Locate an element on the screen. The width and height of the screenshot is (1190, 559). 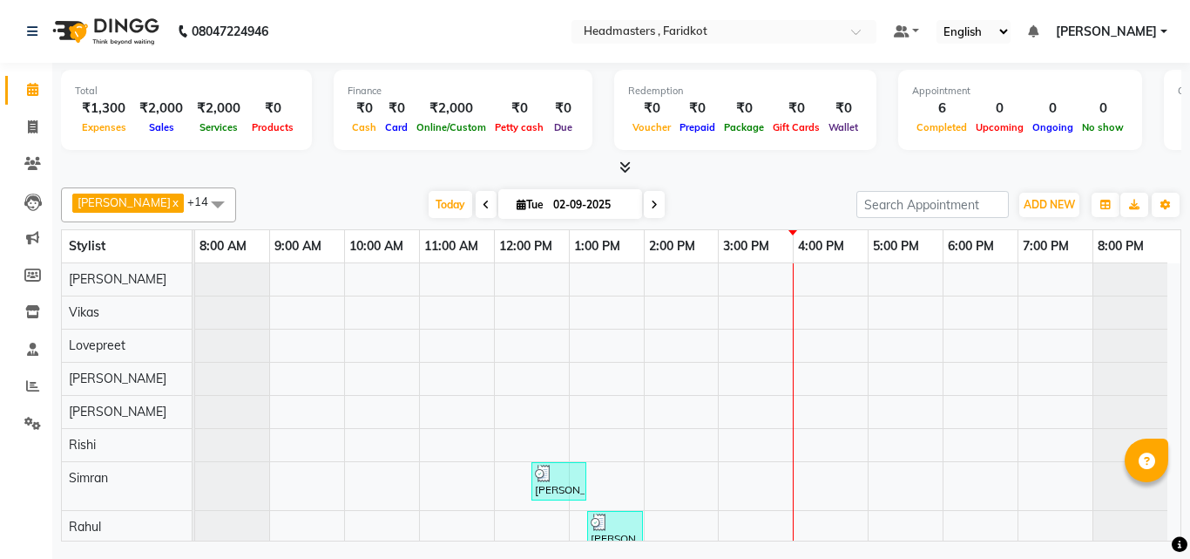
span: Rishi is located at coordinates (82, 444).